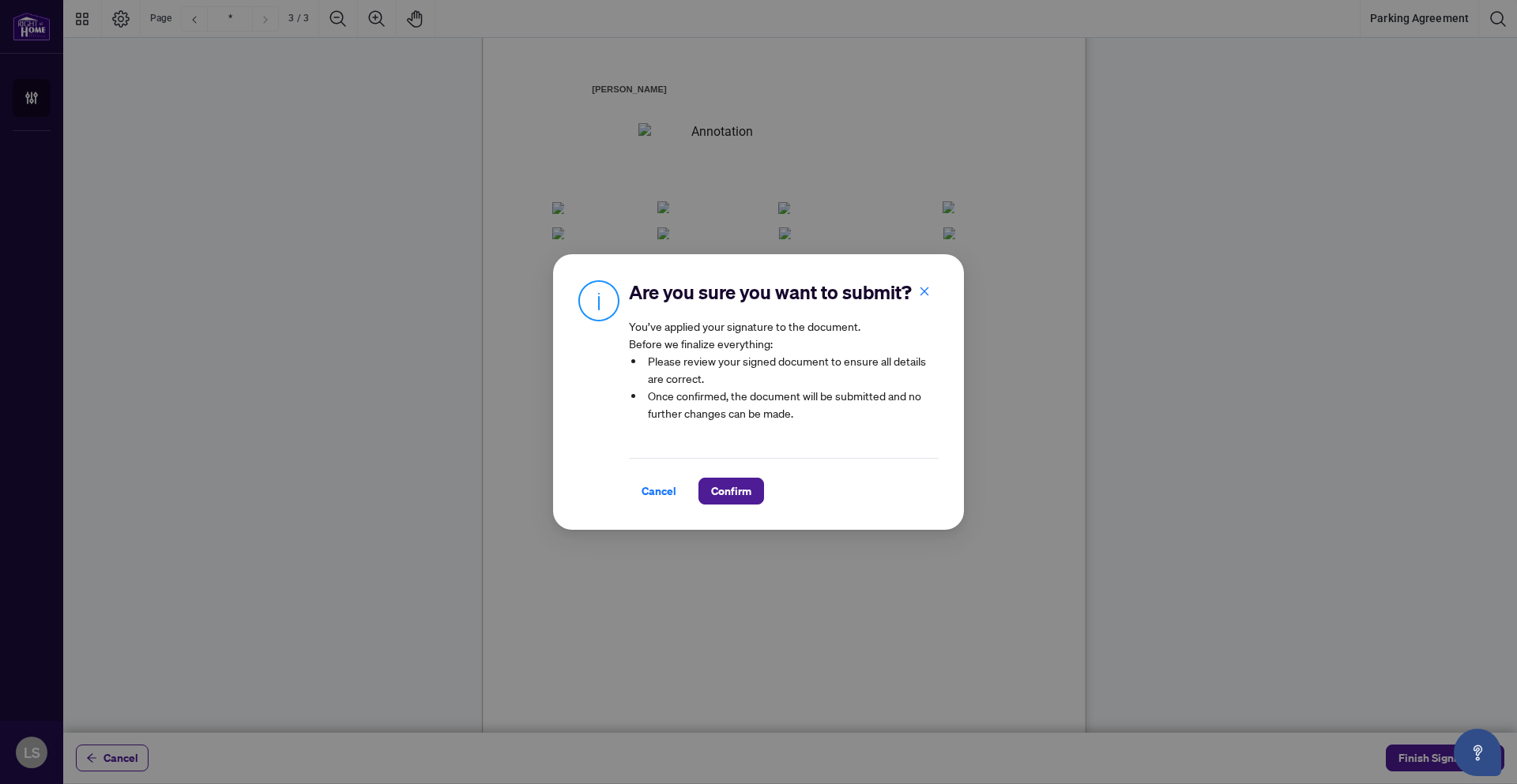 The height and width of the screenshot is (784, 1517). Describe the element at coordinates (731, 491) in the screenshot. I see `span: Confirm` at that location.